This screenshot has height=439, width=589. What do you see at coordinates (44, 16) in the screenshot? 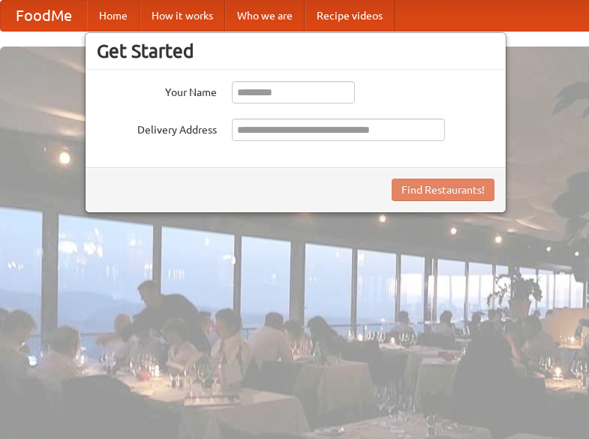
I see `a: FoodMe` at bounding box center [44, 16].